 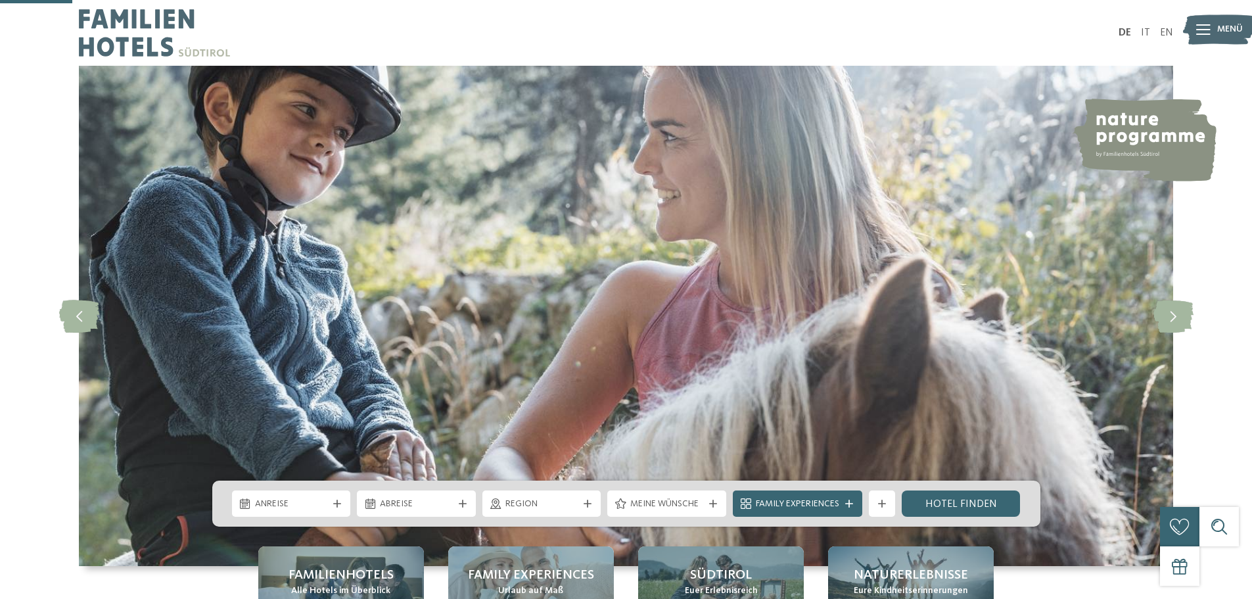 I want to click on img: Familienhotels Südtirol: The happy family places, so click(x=626, y=315).